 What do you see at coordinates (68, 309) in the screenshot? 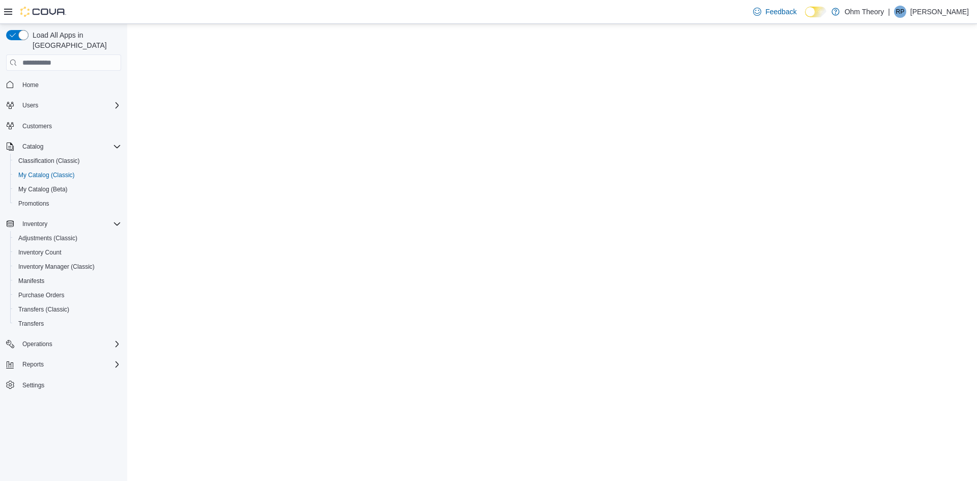
I see `button: Transfers (Classic)` at bounding box center [68, 309].